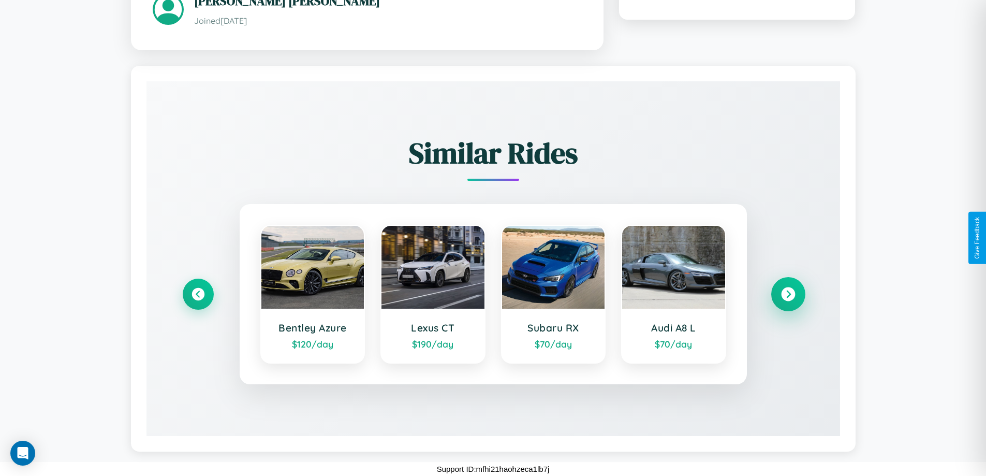 The image size is (986, 476). I want to click on div: Open Intercom Messenger, so click(23, 453).